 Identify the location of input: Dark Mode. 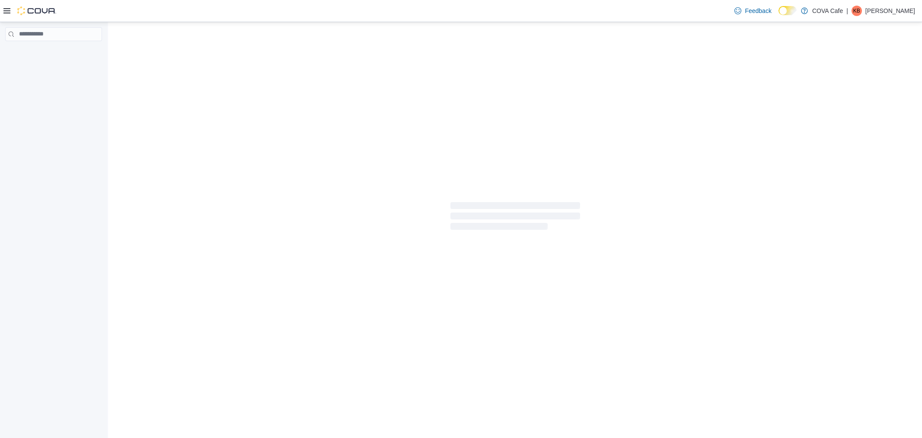
(788, 10).